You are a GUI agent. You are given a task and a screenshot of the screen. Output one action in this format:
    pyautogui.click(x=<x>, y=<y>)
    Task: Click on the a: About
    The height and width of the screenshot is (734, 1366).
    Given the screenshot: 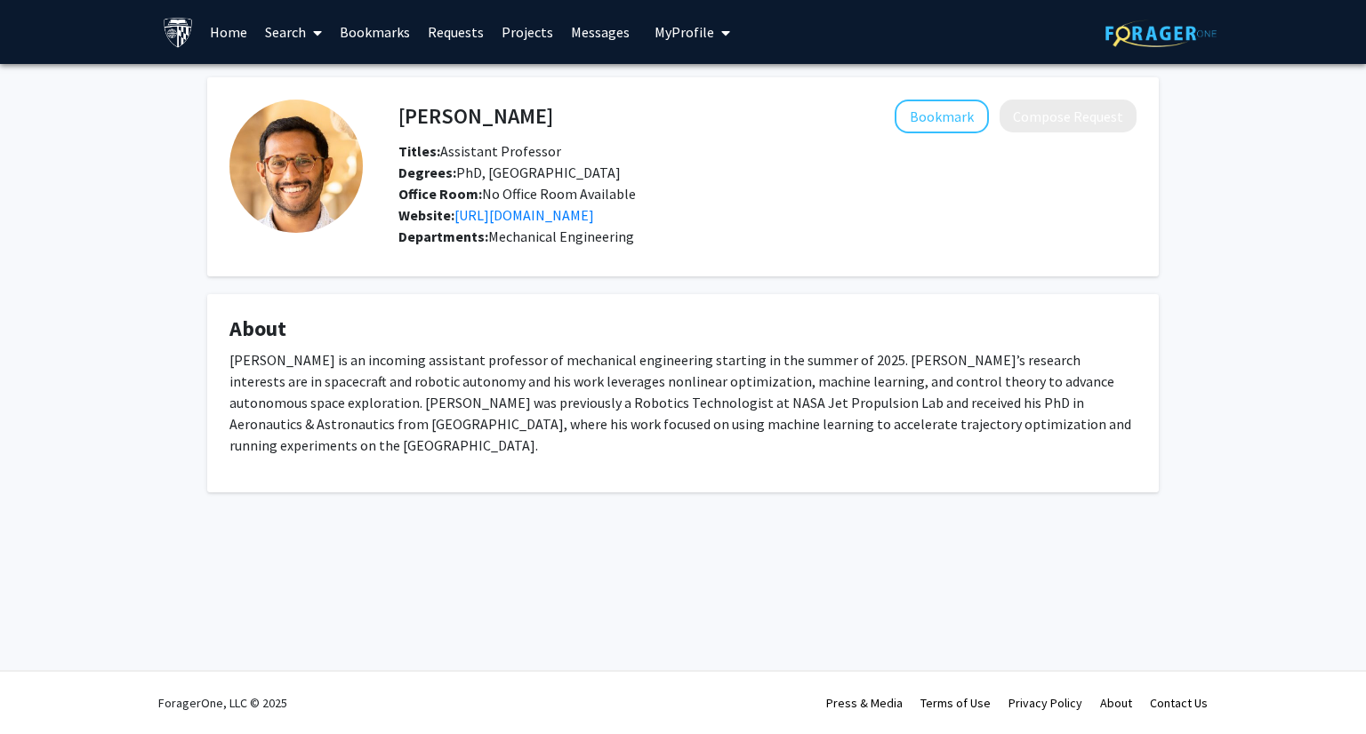 What is the action you would take?
    pyautogui.click(x=1116, y=703)
    